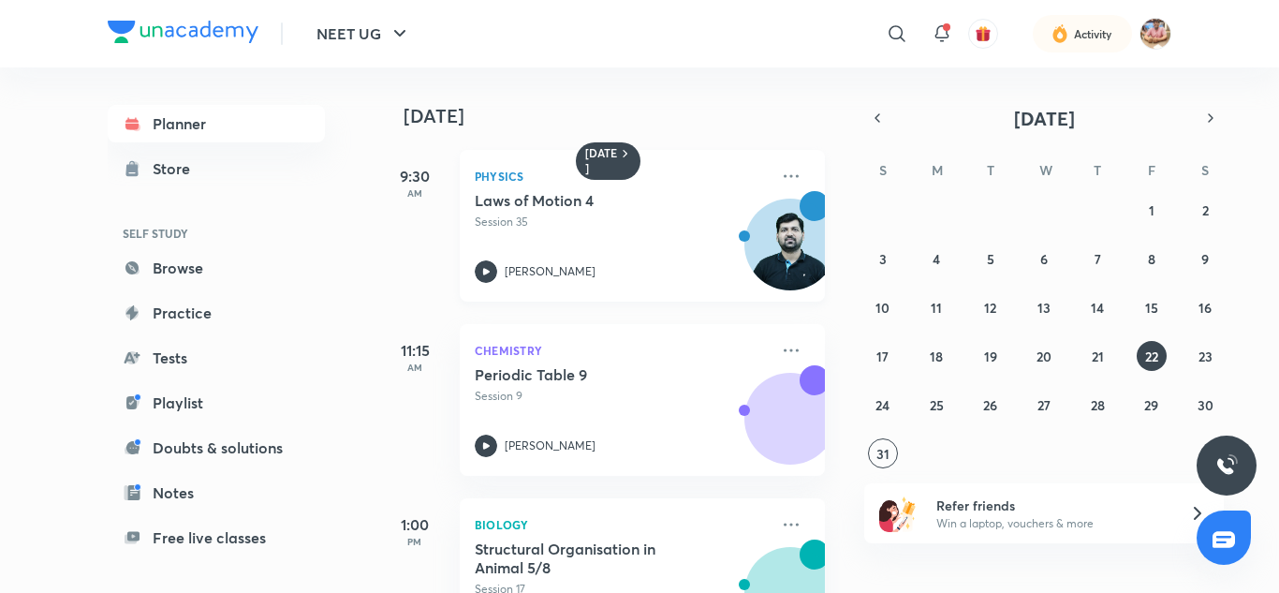 This screenshot has width=1279, height=593. Describe the element at coordinates (936, 258) in the screenshot. I see `button: August 4, 2025` at that location.